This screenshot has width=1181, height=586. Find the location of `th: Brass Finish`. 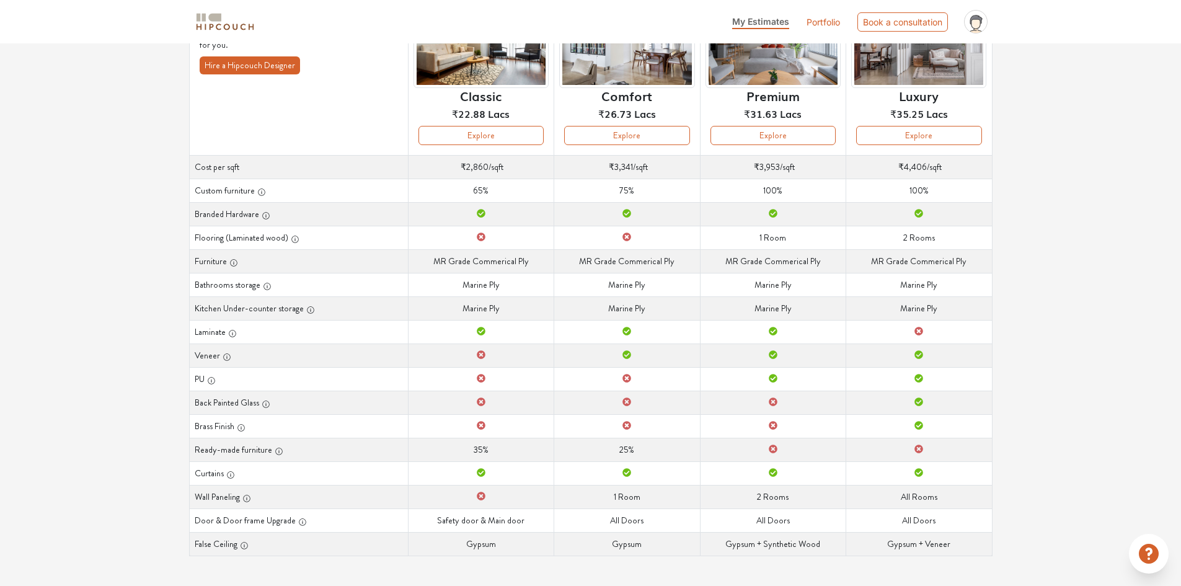

th: Brass Finish is located at coordinates (298, 426).